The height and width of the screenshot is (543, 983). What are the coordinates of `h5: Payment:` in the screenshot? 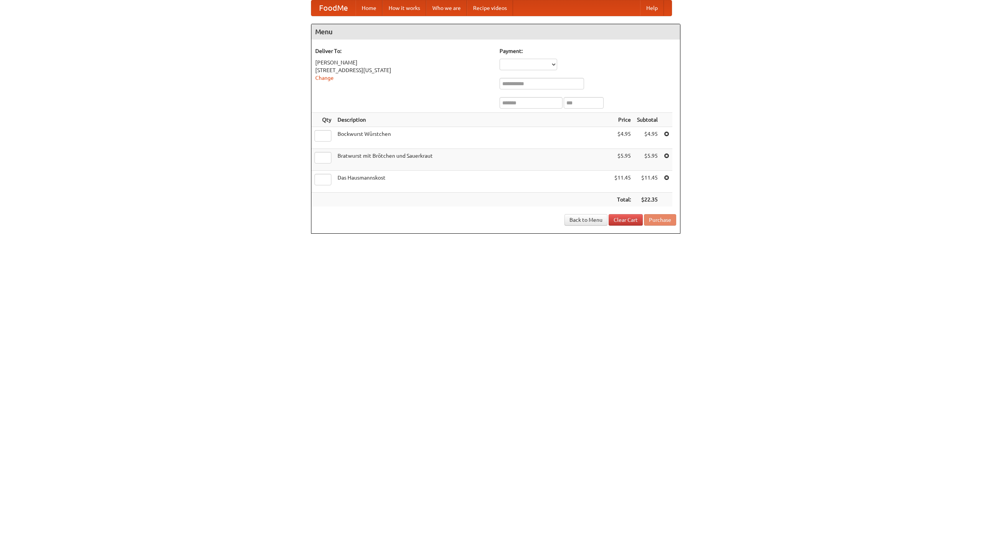 It's located at (588, 51).